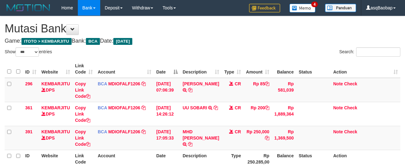 The height and width of the screenshot is (166, 405). I want to click on th: Amount: activate to sort column ascending, so click(257, 69).